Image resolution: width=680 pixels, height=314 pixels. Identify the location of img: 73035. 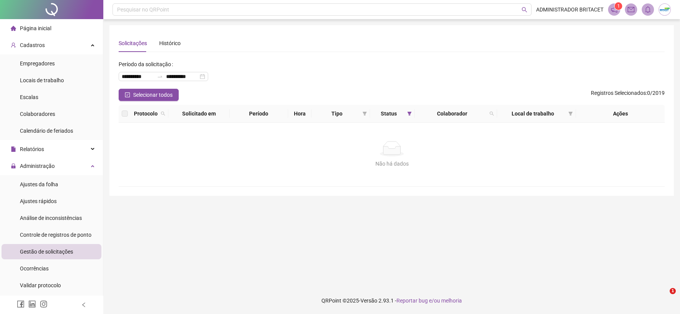
(665, 10).